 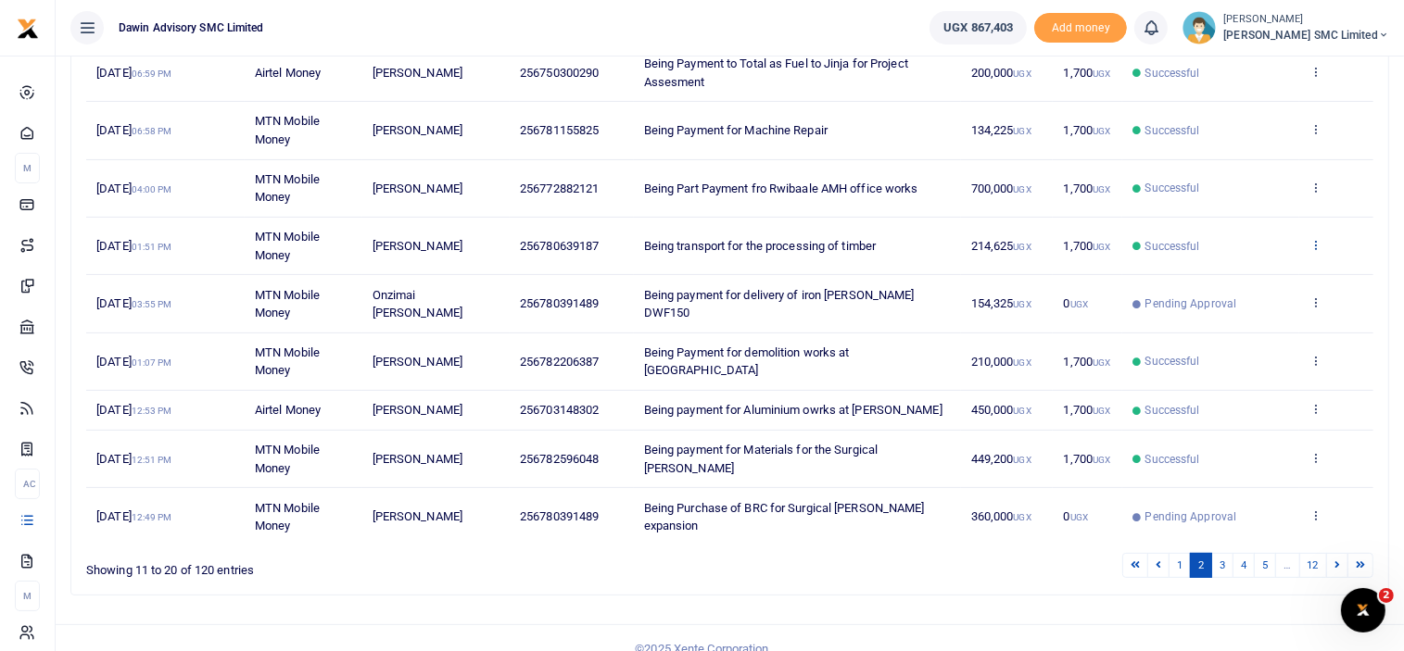 I want to click on a: 5, so click(x=1265, y=565).